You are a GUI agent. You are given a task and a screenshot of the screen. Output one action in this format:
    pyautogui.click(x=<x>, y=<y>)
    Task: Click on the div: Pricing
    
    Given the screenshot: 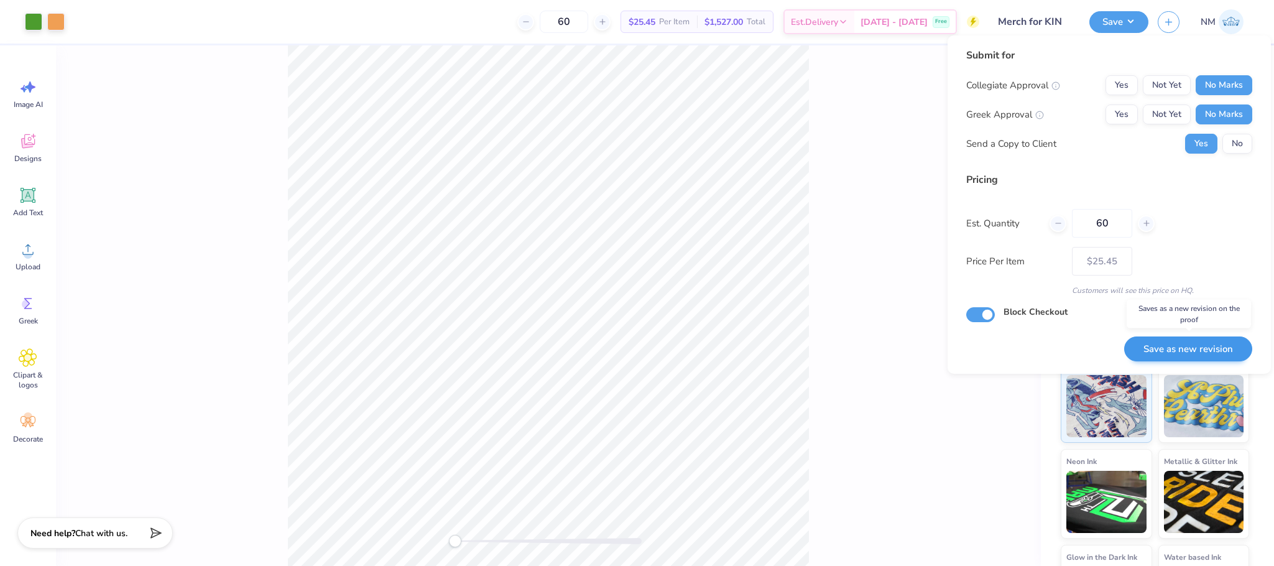 What is the action you would take?
    pyautogui.click(x=1109, y=180)
    